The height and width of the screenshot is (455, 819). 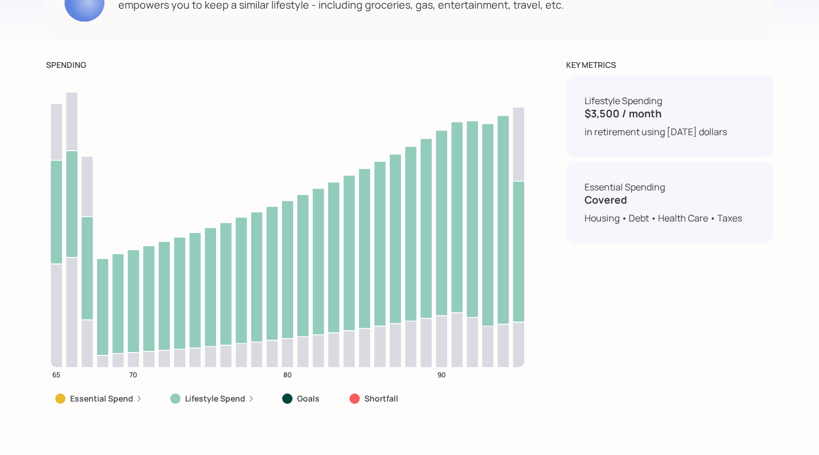 What do you see at coordinates (56, 374) in the screenshot?
I see `tspan: 65` at bounding box center [56, 374].